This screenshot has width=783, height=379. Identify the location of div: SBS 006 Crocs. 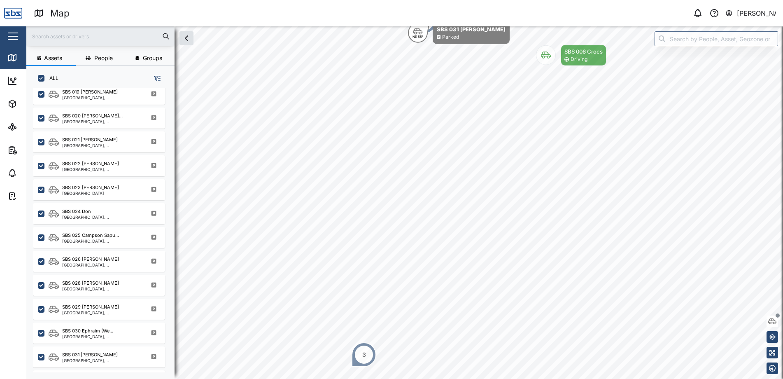
(583, 51).